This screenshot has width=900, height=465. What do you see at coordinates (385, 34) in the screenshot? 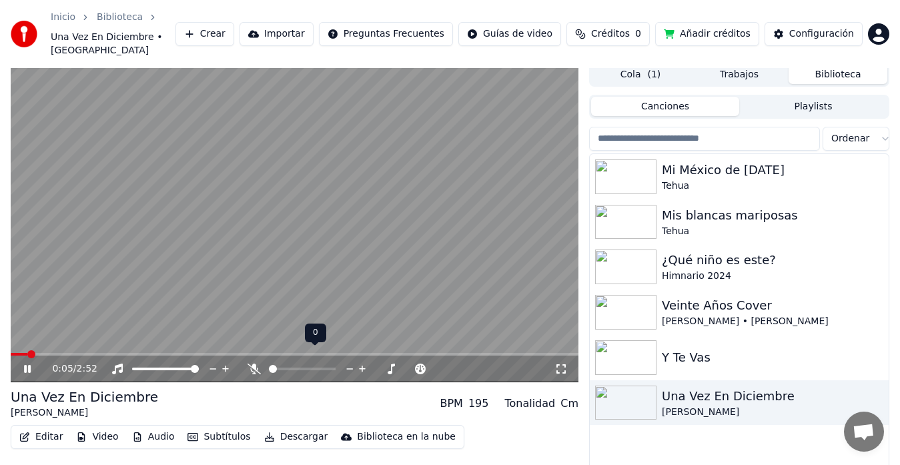
I see `button: Preguntas Frecuentes` at bounding box center [385, 34].